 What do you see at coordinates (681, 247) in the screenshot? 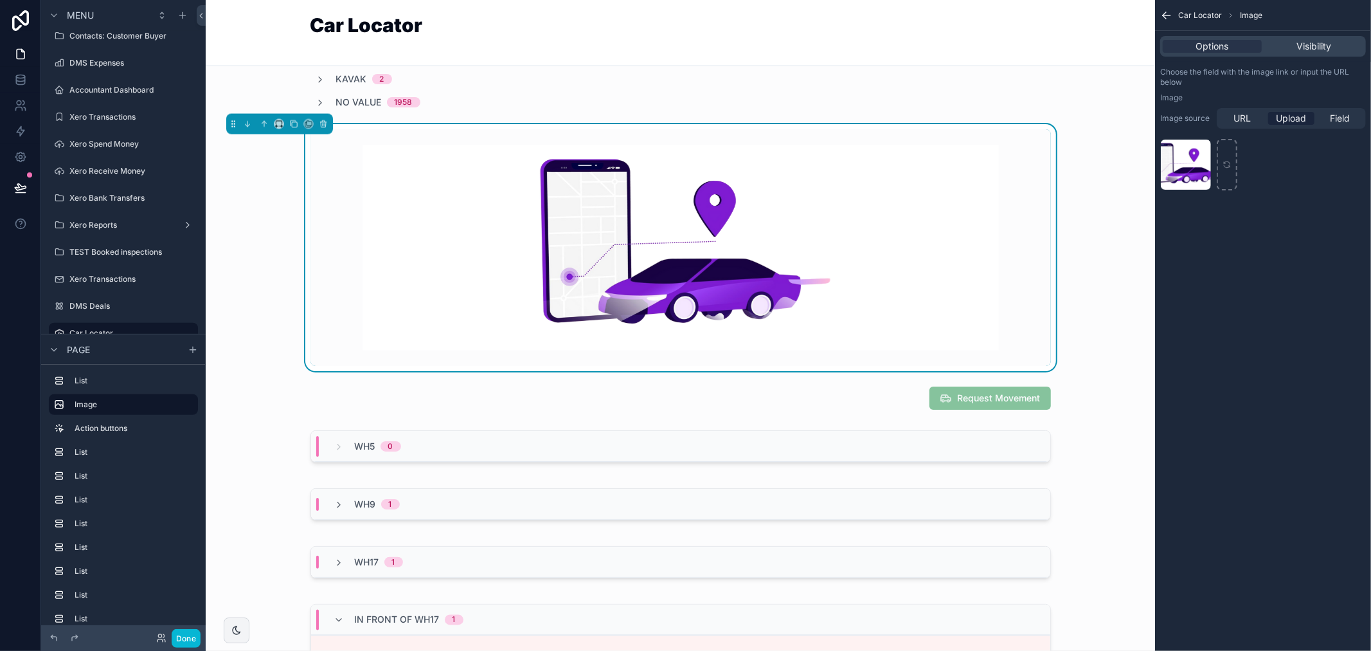
I see `img: 34373-Untitled-design-(3).png` at bounding box center [681, 247].